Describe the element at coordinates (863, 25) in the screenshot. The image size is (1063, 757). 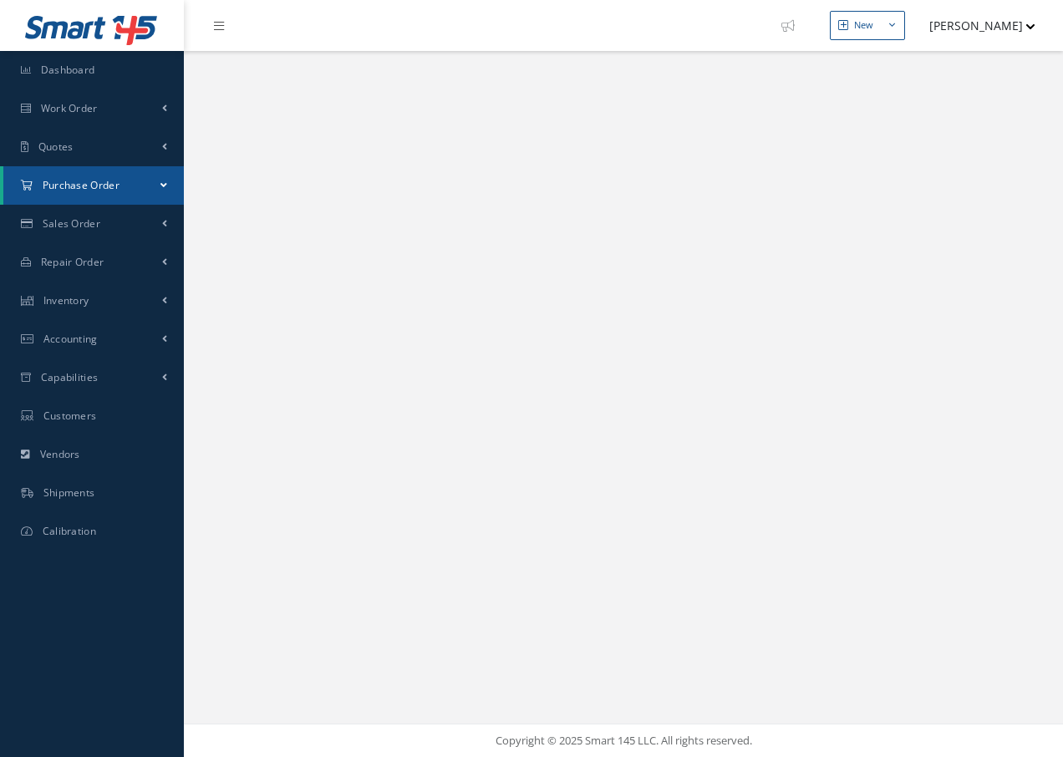
I see `div: New` at that location.